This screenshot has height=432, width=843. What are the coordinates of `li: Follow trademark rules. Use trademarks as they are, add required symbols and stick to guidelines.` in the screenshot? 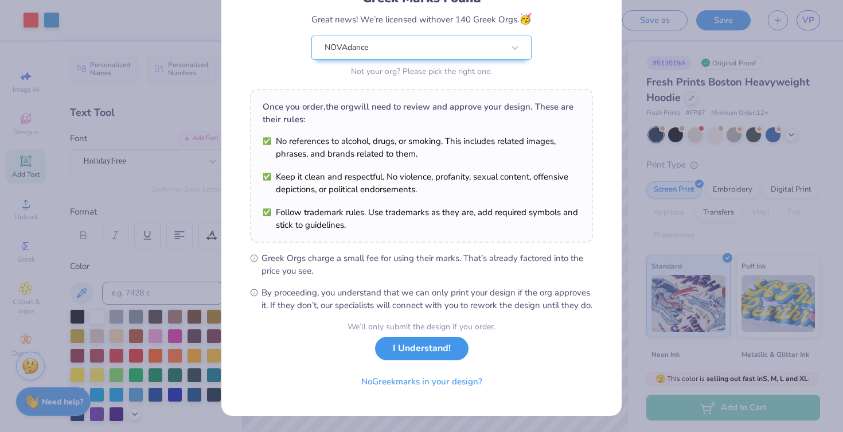 It's located at (421, 218).